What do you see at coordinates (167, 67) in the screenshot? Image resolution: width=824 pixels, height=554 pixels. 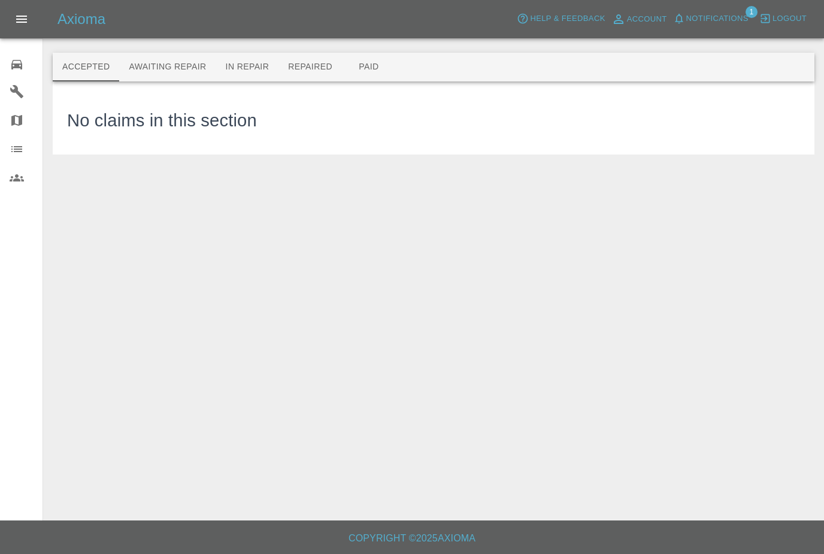 I see `button: Awaiting Repair` at bounding box center [167, 67].